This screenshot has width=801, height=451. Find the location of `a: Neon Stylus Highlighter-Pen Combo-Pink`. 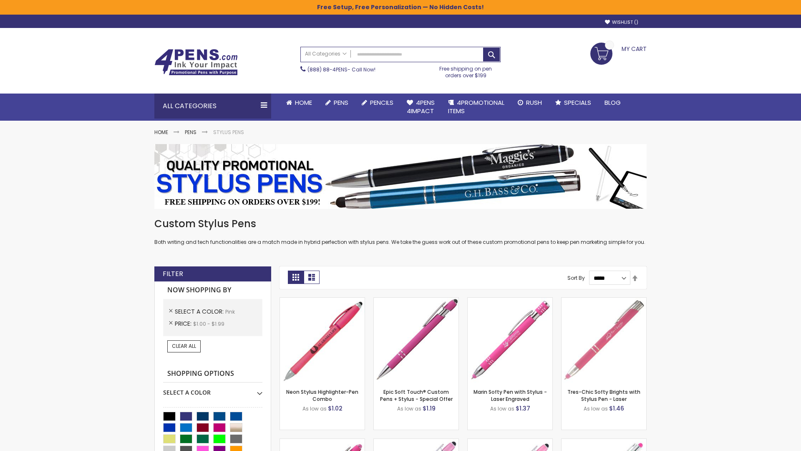

a: Neon Stylus Highlighter-Pen Combo-Pink is located at coordinates (322, 301).